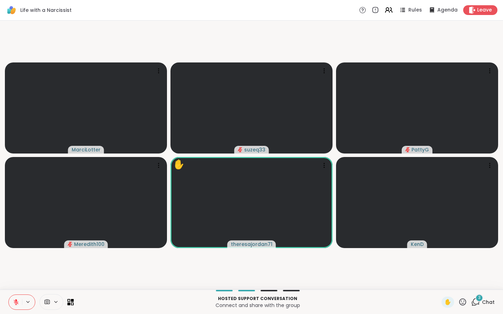 The image size is (503, 314). Describe the element at coordinates (86, 150) in the screenshot. I see `span: MarciLotter` at that location.